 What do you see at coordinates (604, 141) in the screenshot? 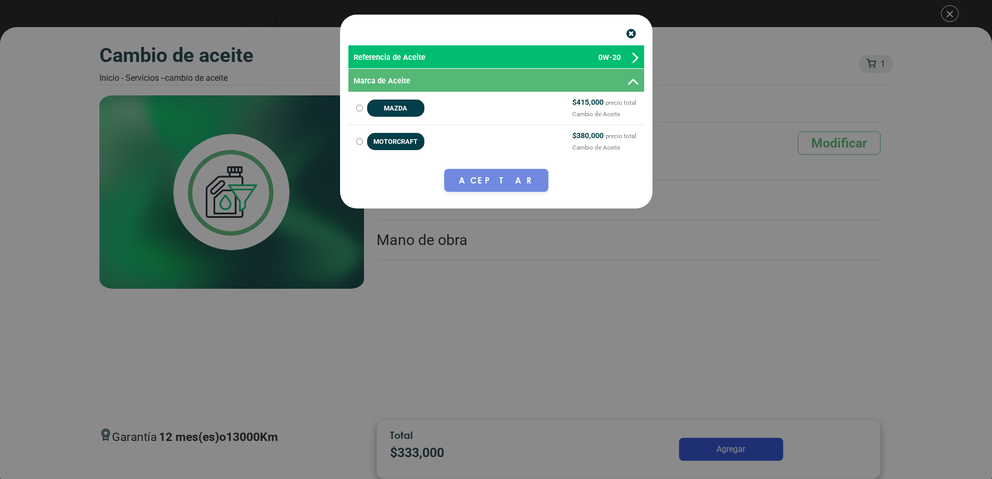
I see `span: $ 380,000` at bounding box center [604, 141].